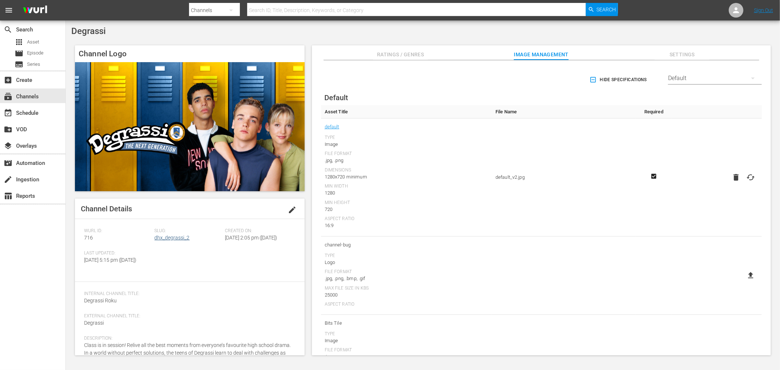 Image resolution: width=780 pixels, height=370 pixels. What do you see at coordinates (764, 10) in the screenshot?
I see `a: Sign Out` at bounding box center [764, 10].